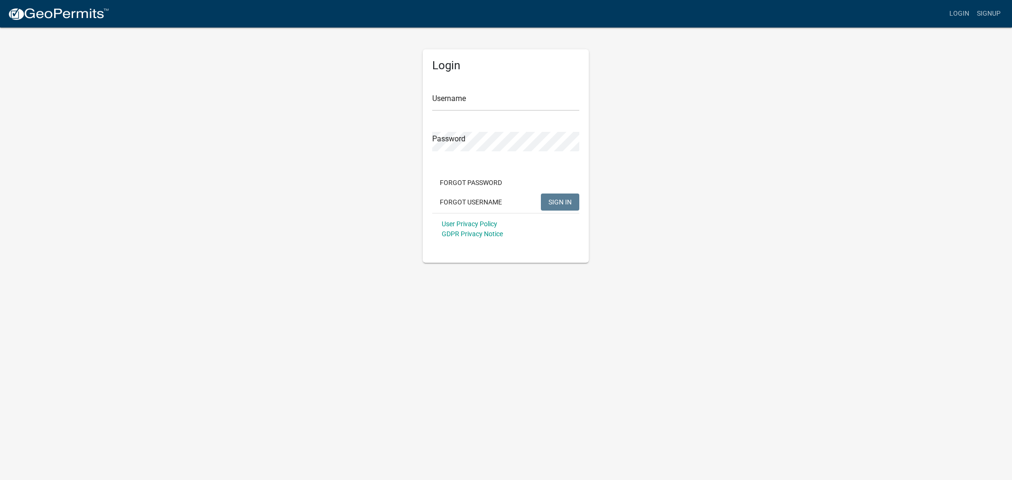  Describe the element at coordinates (988, 14) in the screenshot. I see `a: Signup` at that location.